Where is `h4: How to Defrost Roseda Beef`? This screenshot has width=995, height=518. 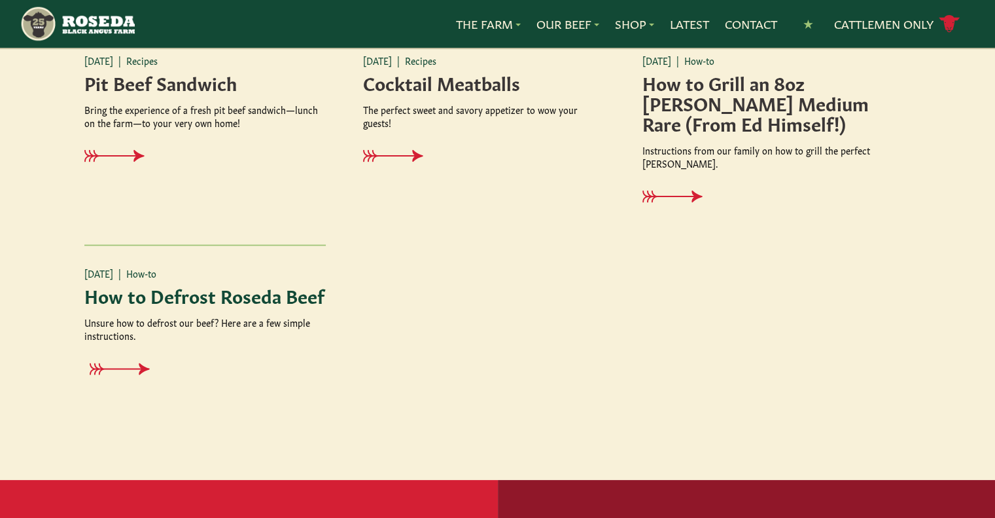
h4: How to Defrost Roseda Beef is located at coordinates (205, 294).